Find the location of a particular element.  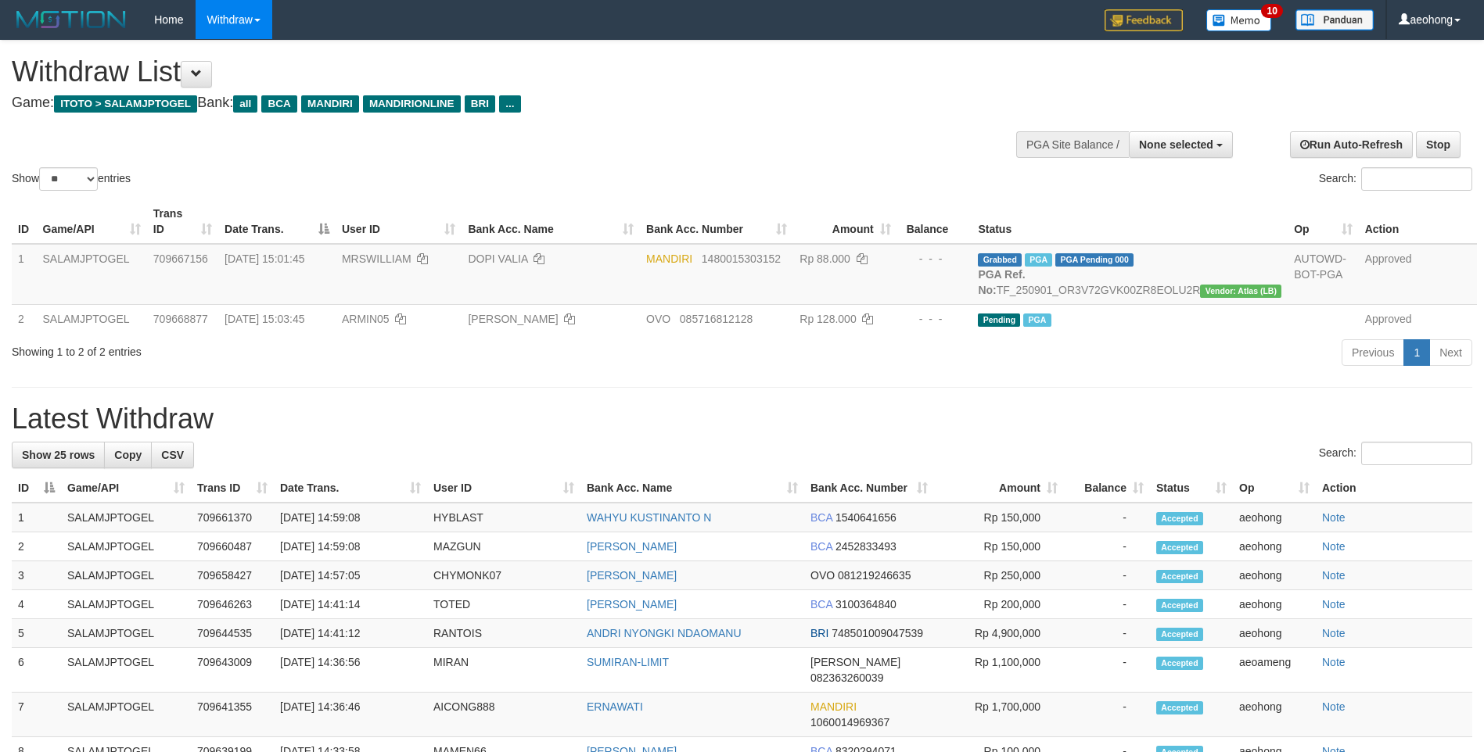

th: Trans ID: activate to sort column ascending is located at coordinates (232, 488).